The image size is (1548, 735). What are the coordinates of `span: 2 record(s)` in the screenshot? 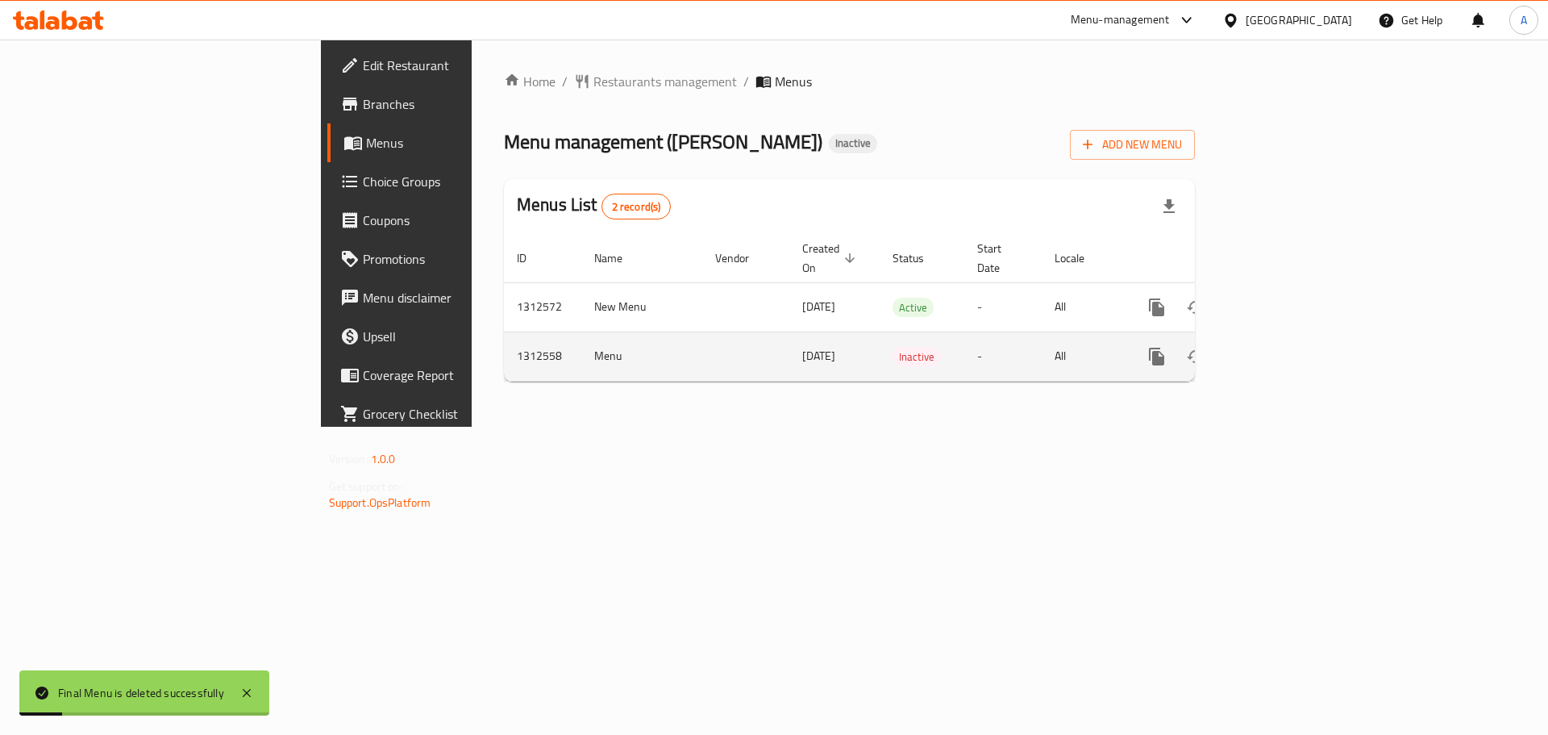 It's located at (636, 206).